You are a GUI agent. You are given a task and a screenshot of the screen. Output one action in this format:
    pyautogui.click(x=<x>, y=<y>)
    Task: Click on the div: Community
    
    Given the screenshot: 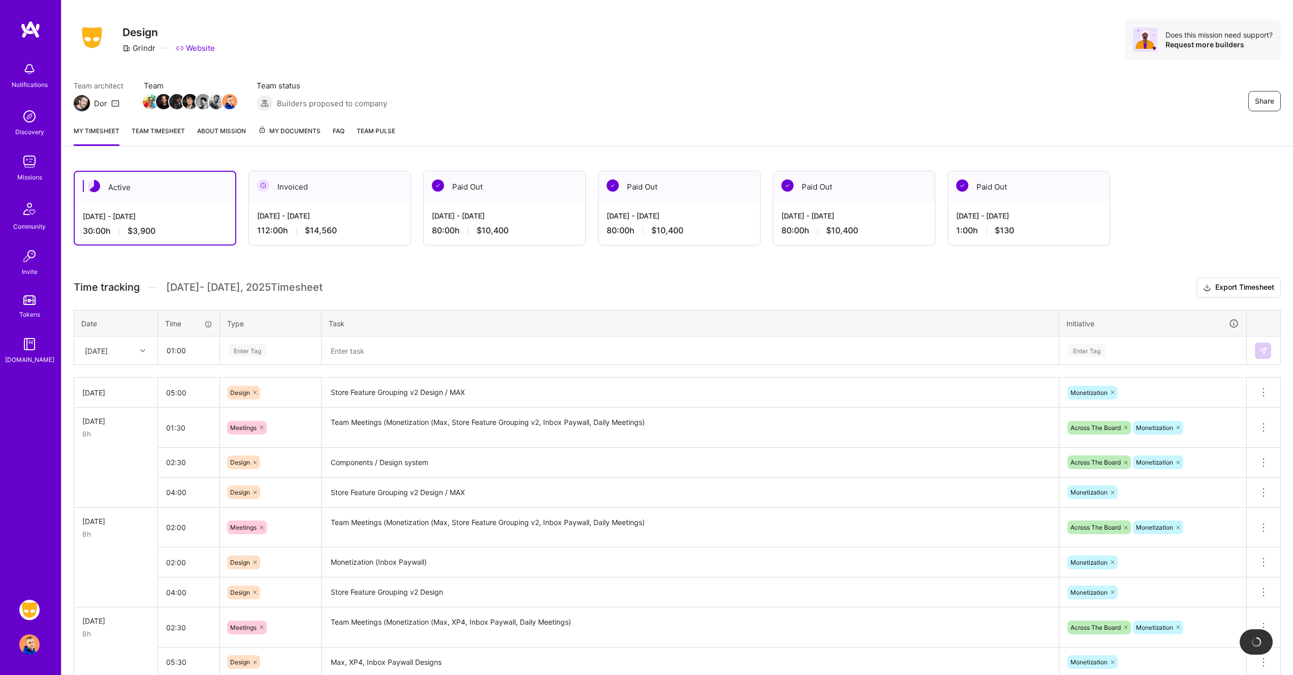 What is the action you would take?
    pyautogui.click(x=29, y=226)
    